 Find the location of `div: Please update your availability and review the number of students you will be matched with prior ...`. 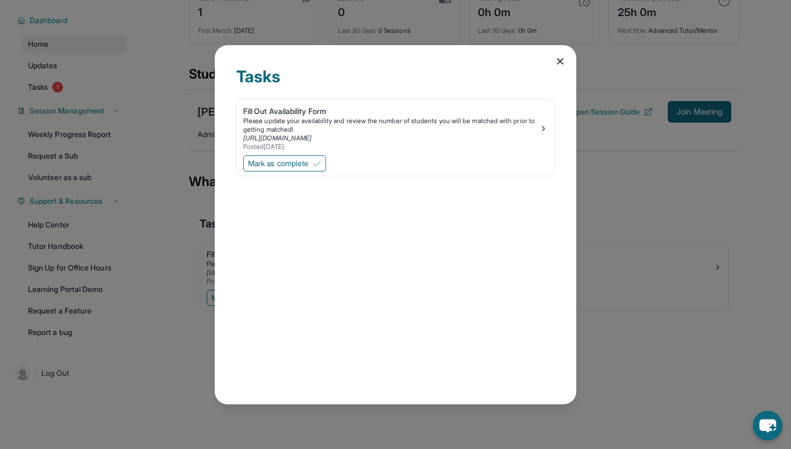

div: Please update your availability and review the number of students you will be matched with prior ... is located at coordinates (391, 125).